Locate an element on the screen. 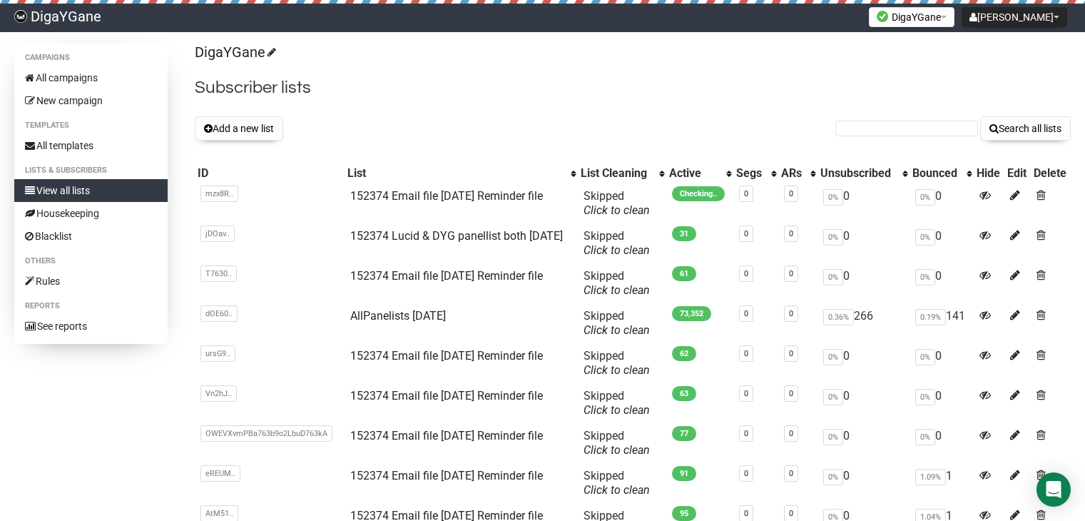 Image resolution: width=1085 pixels, height=521 pixels. div: Delete is located at coordinates (1051, 173).